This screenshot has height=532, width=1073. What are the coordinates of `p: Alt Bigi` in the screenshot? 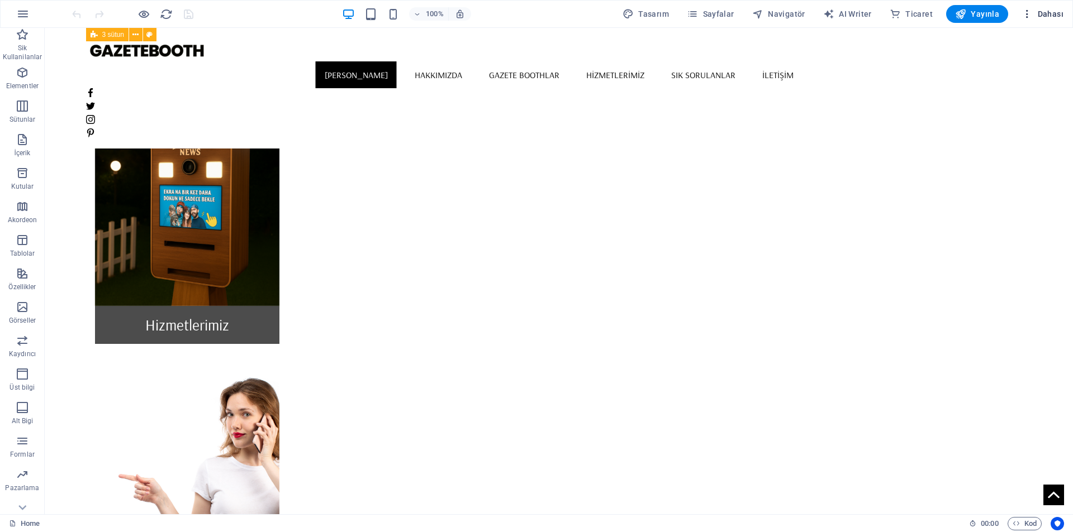 It's located at (22, 421).